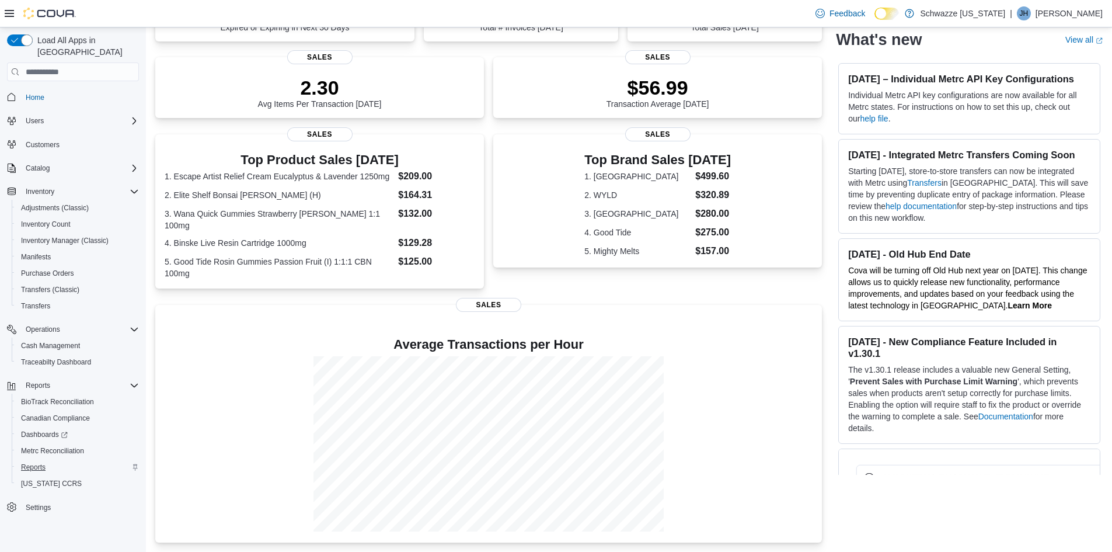  I want to click on a: Learn More, so click(1030, 305).